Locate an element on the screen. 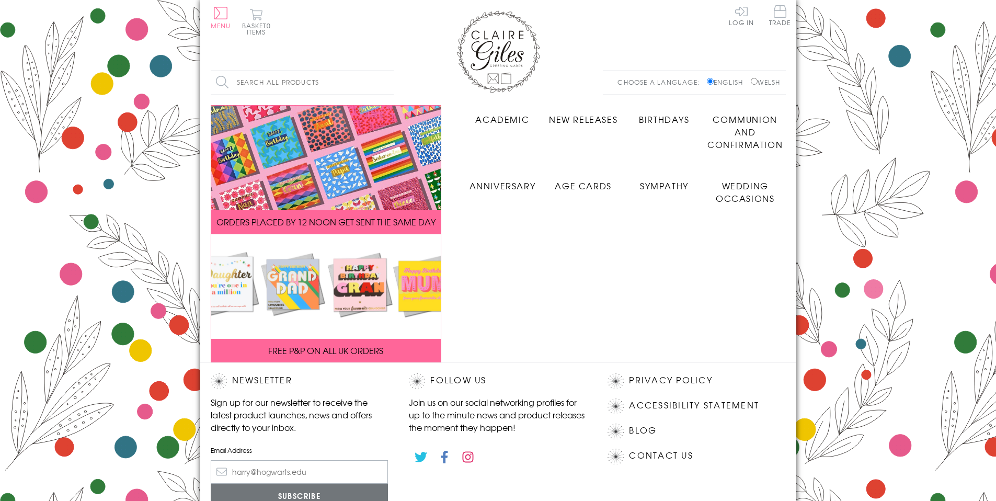 This screenshot has width=996, height=501. a: Communion and Confirmation is located at coordinates (745, 128).